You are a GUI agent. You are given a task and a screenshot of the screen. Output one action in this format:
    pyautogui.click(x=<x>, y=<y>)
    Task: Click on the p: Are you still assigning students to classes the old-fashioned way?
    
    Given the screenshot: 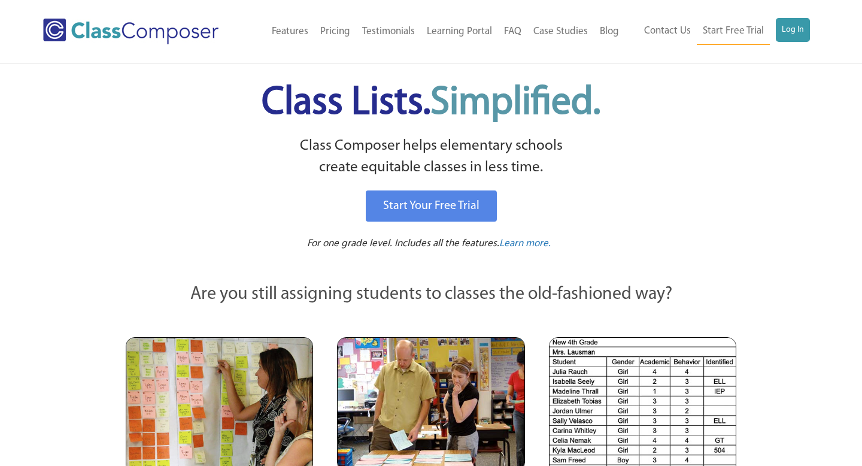 What is the action you would take?
    pyautogui.click(x=431, y=295)
    